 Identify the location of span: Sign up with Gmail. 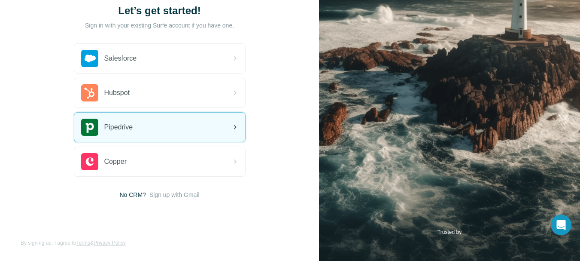
(174, 194).